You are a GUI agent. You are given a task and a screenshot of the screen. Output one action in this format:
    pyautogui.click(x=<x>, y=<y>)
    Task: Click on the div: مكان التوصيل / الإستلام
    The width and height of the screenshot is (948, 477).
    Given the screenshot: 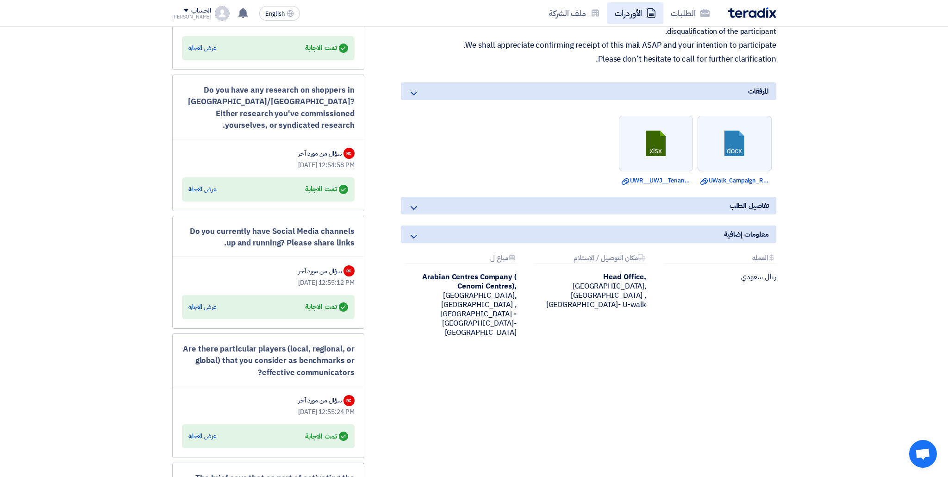 What is the action you would take?
    pyautogui.click(x=590, y=259)
    